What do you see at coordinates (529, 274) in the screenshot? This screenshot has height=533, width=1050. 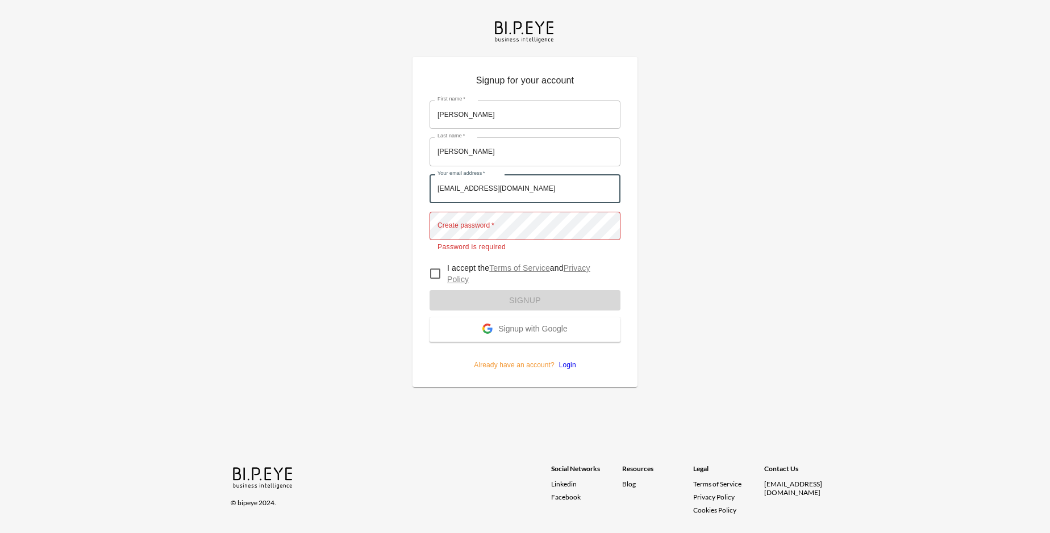 I see `p: I accept the and` at bounding box center [529, 274].